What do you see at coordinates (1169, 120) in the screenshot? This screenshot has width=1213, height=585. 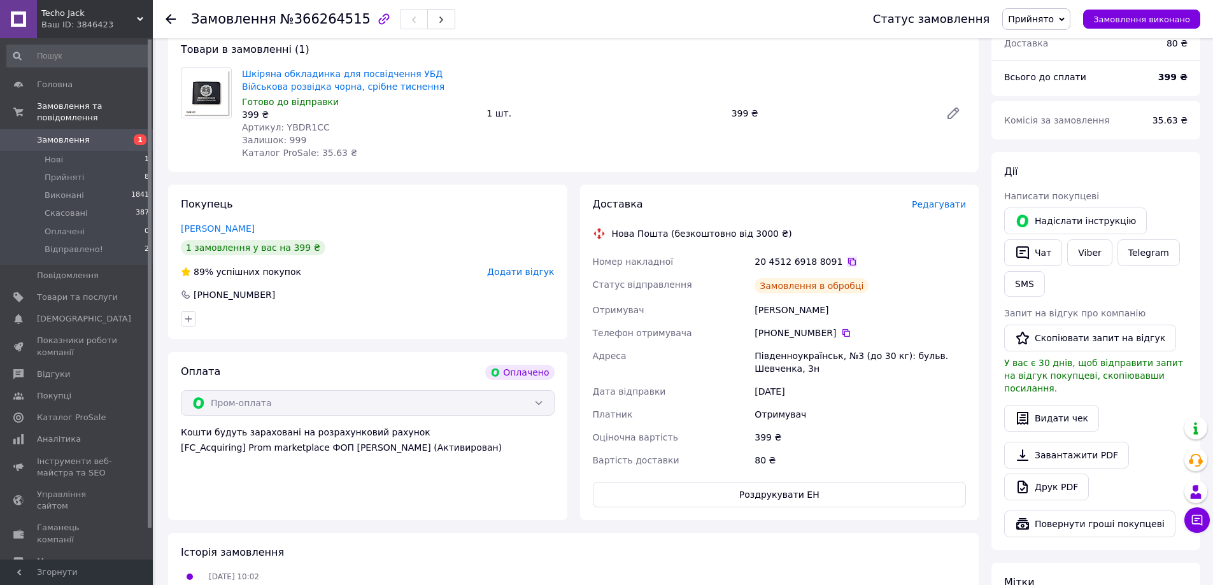 I see `span: 35.63 ₴` at bounding box center [1169, 120].